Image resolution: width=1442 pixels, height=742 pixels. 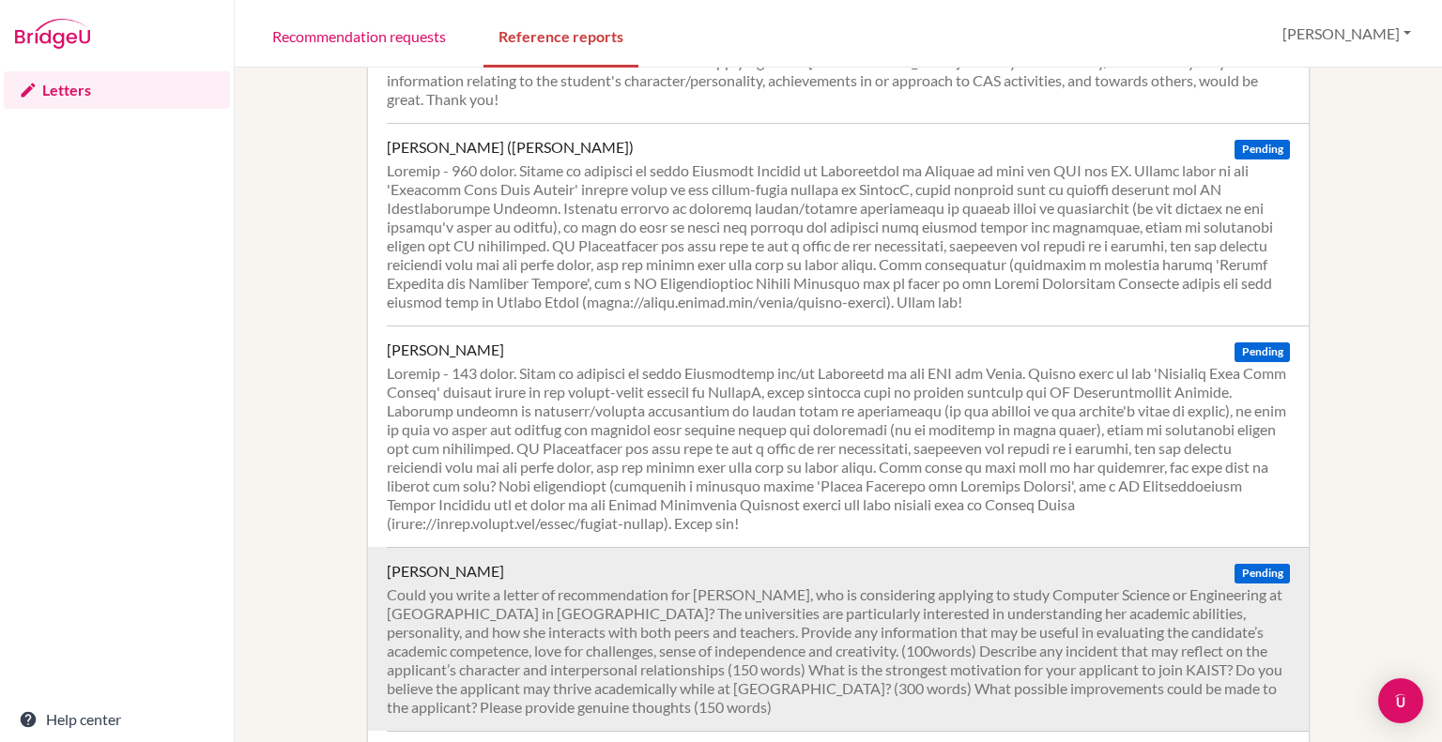 What do you see at coordinates (116, 90) in the screenshot?
I see `a: Letters` at bounding box center [116, 90].